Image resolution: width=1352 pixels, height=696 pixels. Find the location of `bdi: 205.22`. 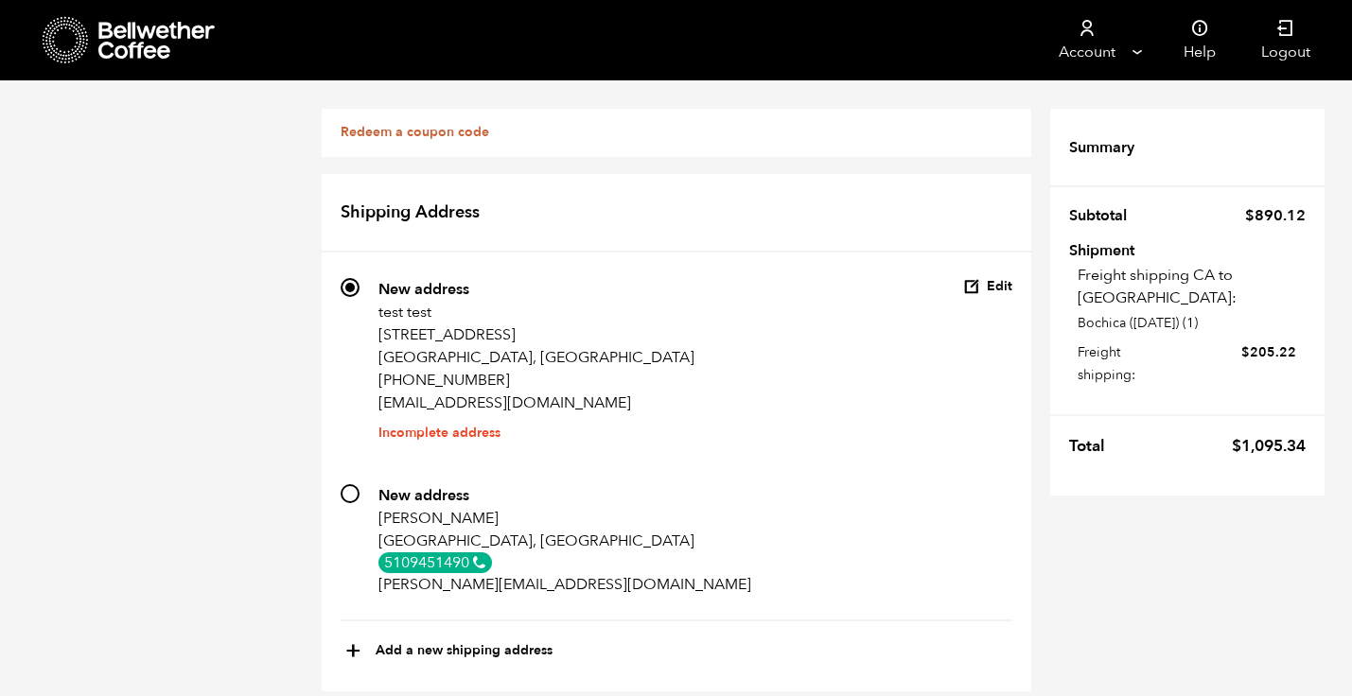

bdi: 205.22 is located at coordinates (1268, 352).